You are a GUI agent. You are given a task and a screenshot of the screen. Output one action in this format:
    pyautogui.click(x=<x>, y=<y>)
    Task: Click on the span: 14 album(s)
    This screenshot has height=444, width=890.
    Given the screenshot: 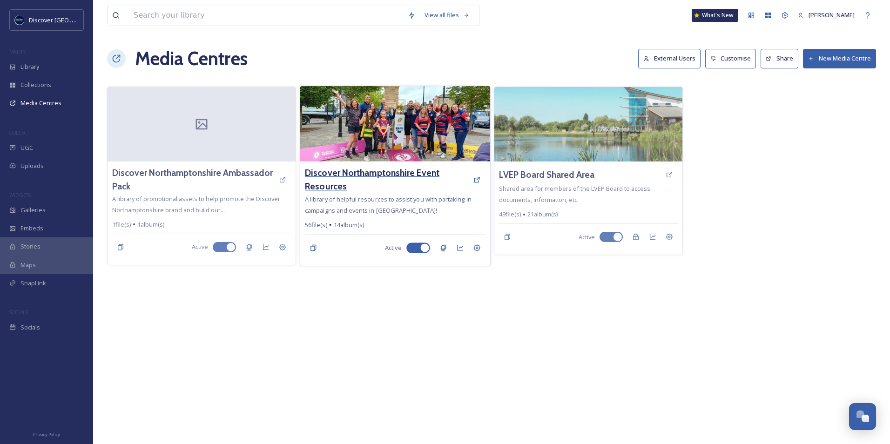 What is the action you would take?
    pyautogui.click(x=349, y=225)
    